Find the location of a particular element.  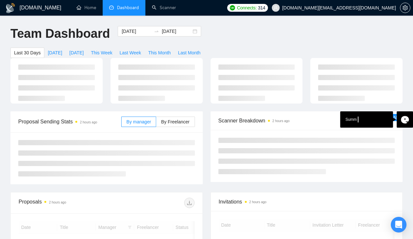

a: homeHome is located at coordinates (86, 7).